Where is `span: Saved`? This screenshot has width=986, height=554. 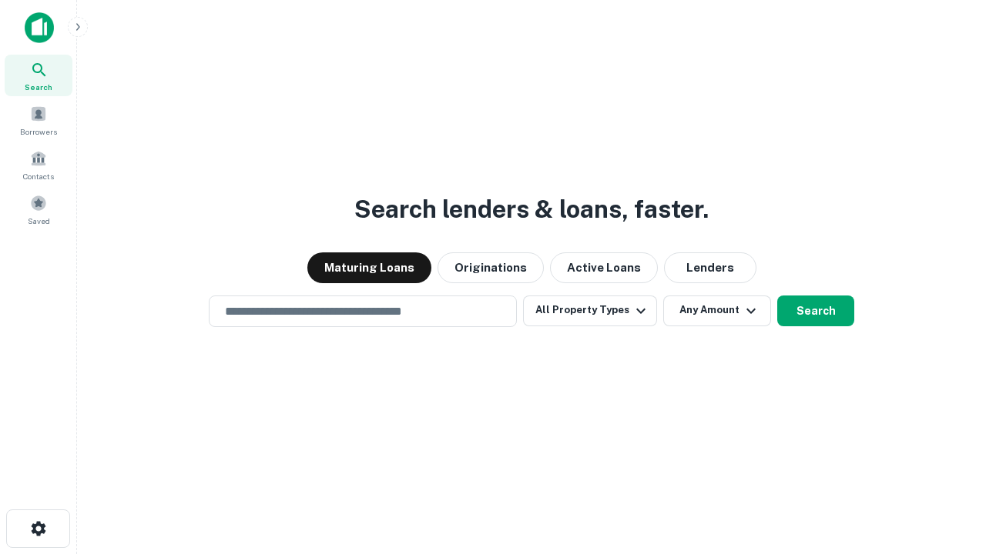
span: Saved is located at coordinates (39, 221).